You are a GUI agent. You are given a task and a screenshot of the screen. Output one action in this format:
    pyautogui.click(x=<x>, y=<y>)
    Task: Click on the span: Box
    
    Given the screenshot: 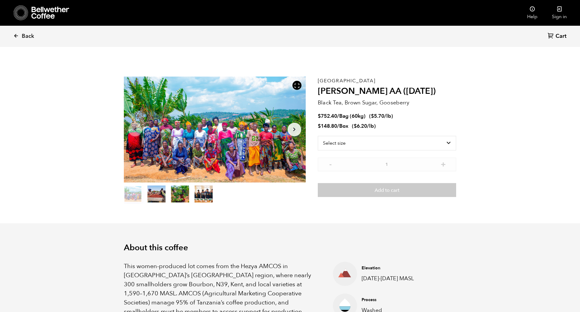 What is the action you would take?
    pyautogui.click(x=344, y=126)
    